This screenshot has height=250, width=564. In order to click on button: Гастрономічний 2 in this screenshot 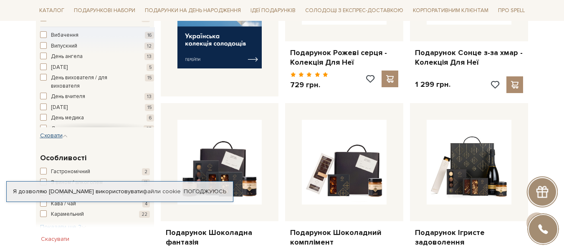, I will do `click(95, 172)`.